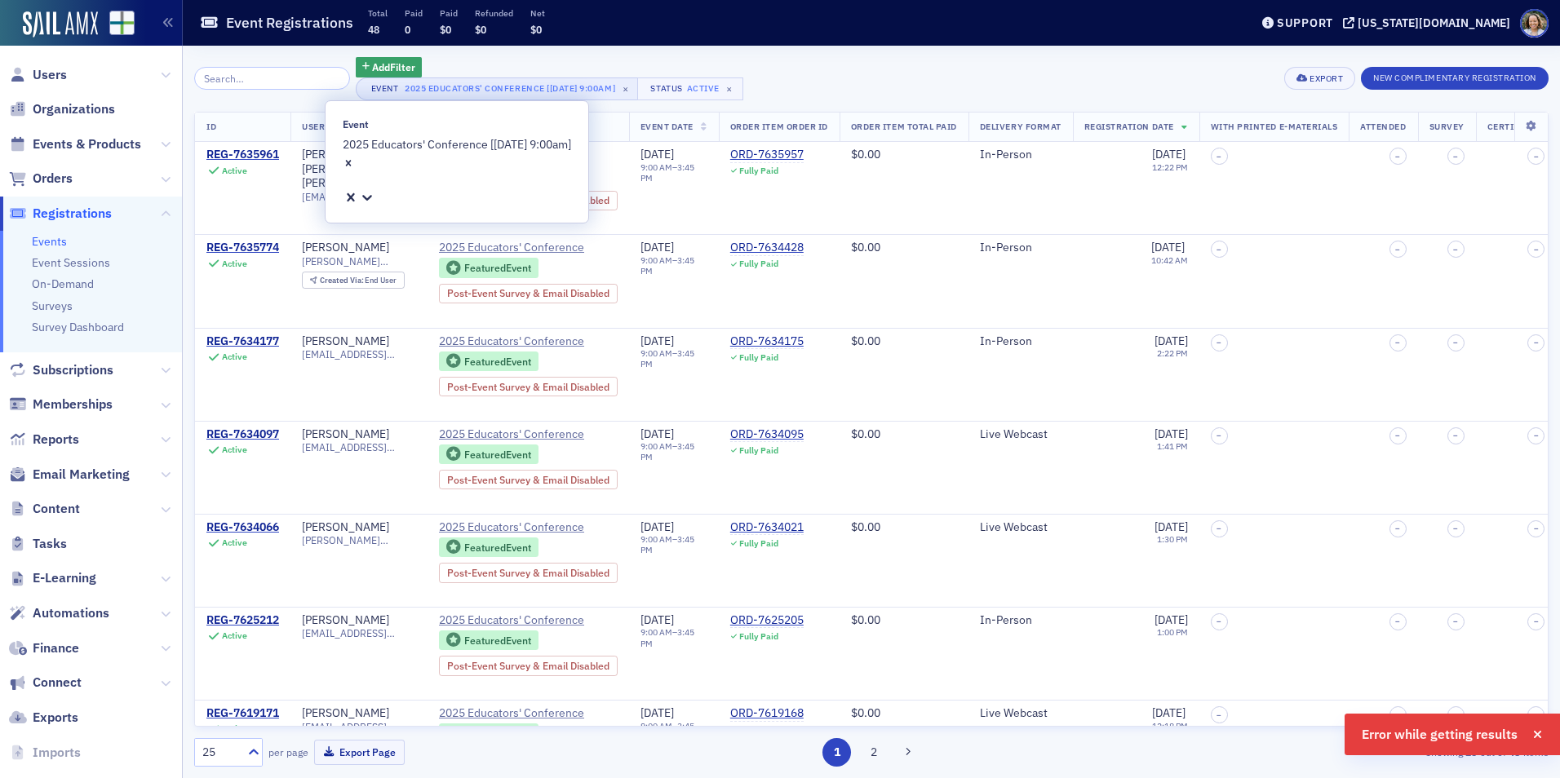 The width and height of the screenshot is (1560, 778). Describe the element at coordinates (1446, 126) in the screenshot. I see `span: Survey` at that location.